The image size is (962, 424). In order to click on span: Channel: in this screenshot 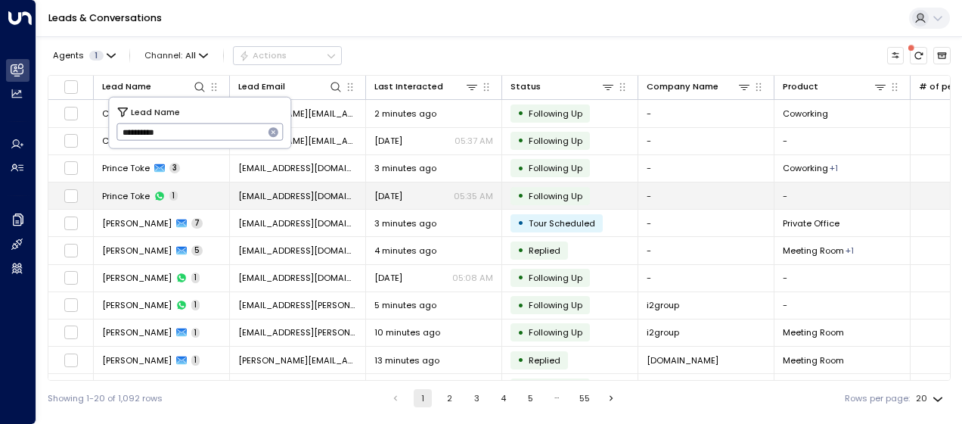, I will do `click(176, 55)`.